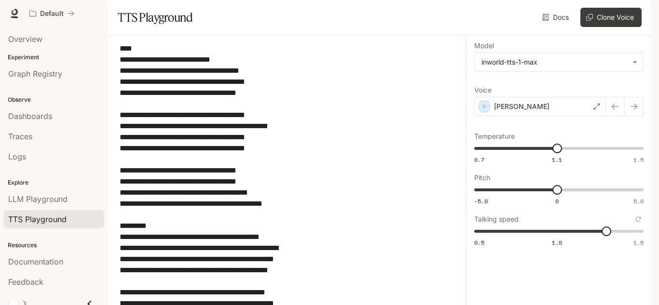 The width and height of the screenshot is (659, 305). Describe the element at coordinates (52, 14) in the screenshot. I see `button: All workspaces` at that location.